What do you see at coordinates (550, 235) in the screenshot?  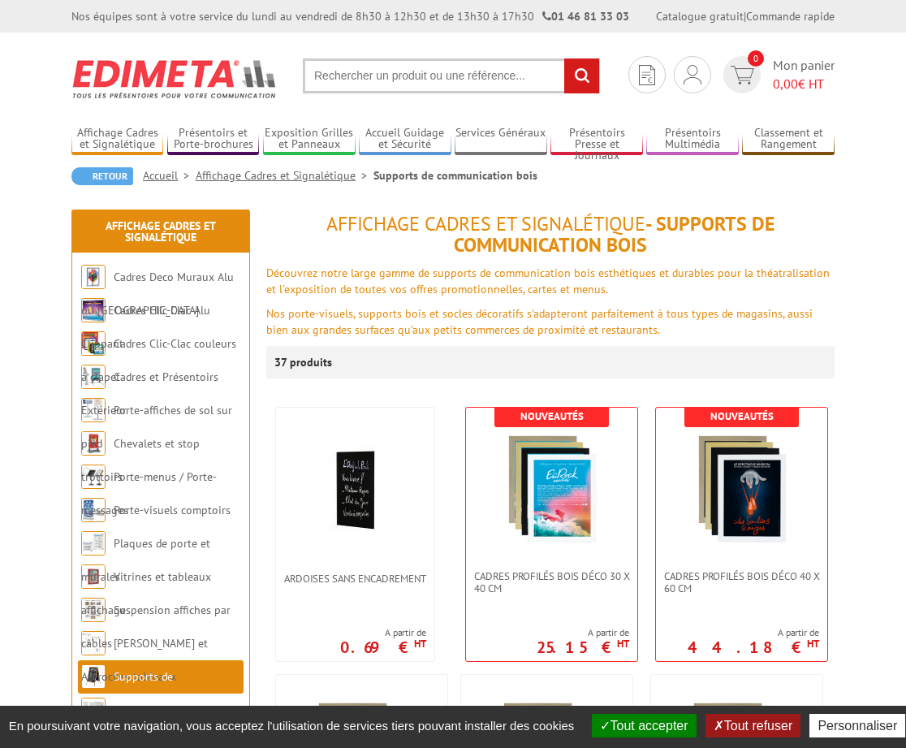 I see `h1: - Supports de communication bois` at bounding box center [550, 235].